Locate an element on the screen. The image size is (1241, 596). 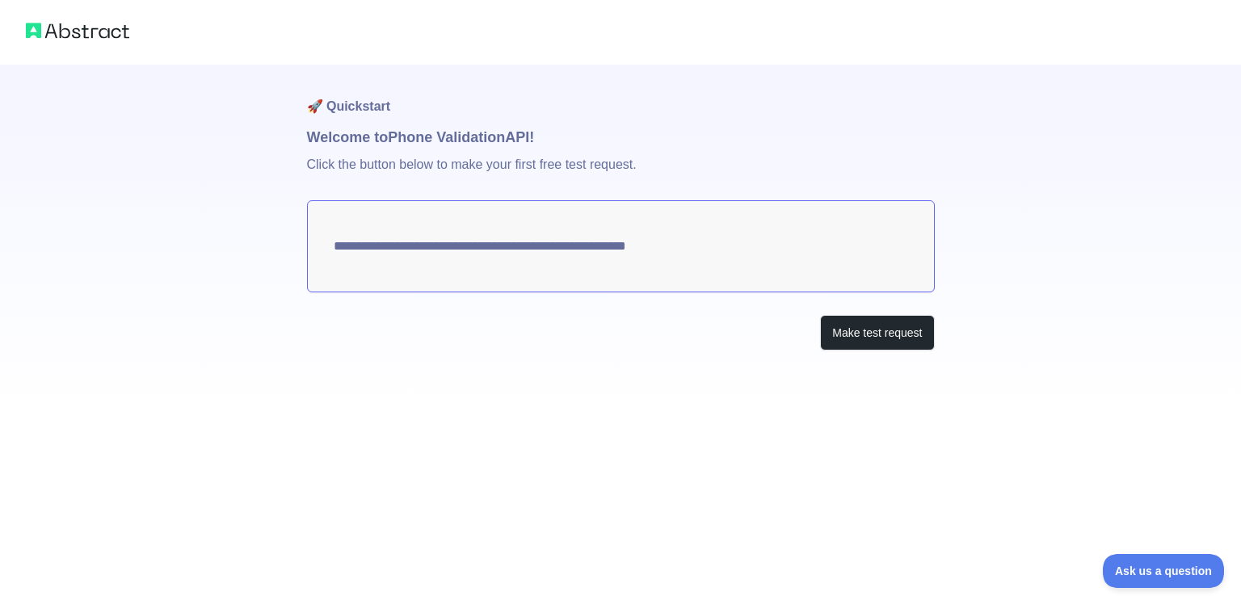
p: Click the button below to make your first free test request. is located at coordinates (621, 175).